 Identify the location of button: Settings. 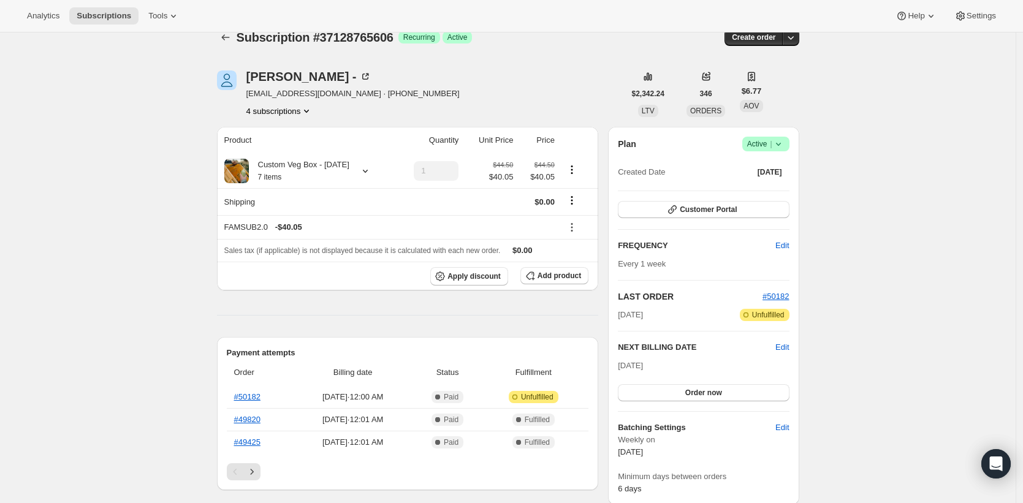
(975, 16).